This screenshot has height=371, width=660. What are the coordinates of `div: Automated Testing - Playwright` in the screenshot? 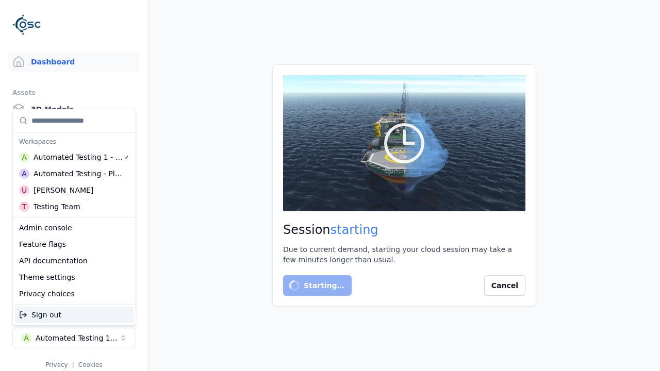 It's located at (78, 174).